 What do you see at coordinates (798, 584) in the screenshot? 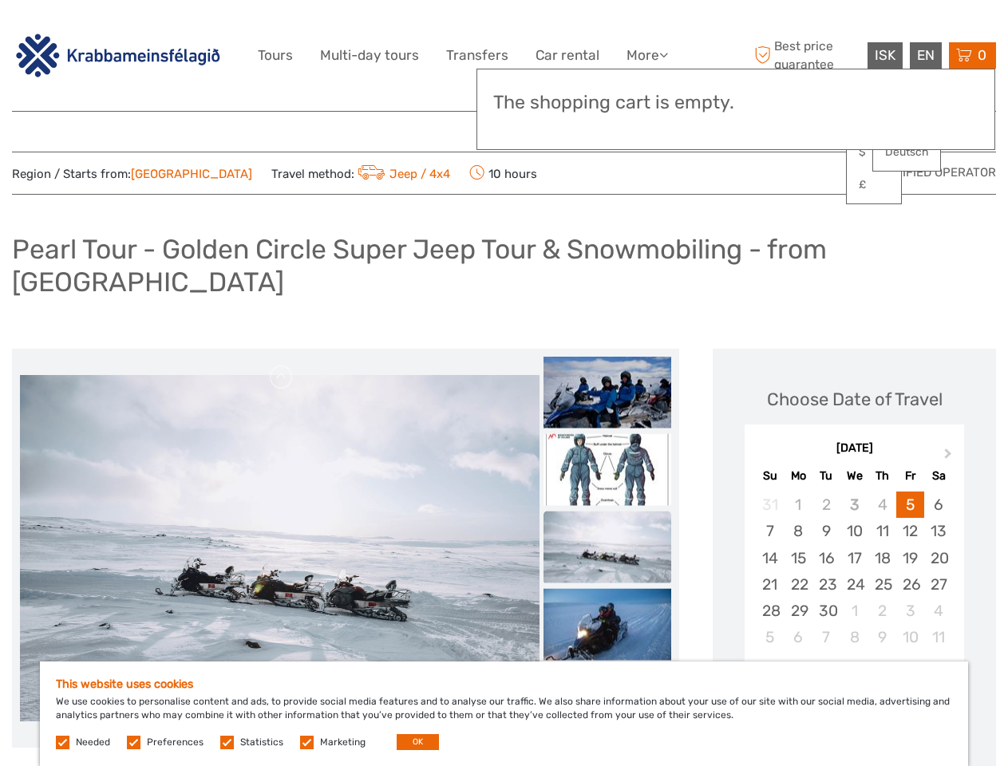
I see `div: Choose Monday, September 22nd, 2025` at bounding box center [798, 584].